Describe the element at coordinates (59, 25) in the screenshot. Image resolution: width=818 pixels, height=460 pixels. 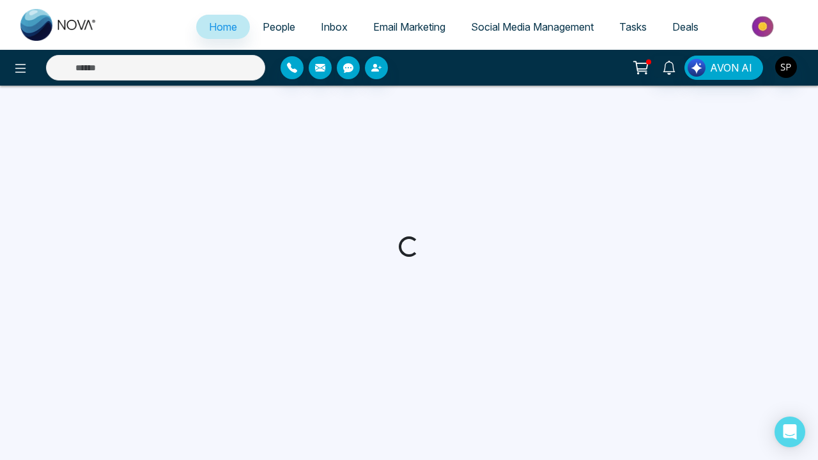
I see `img: Nova CRM Logo` at that location.